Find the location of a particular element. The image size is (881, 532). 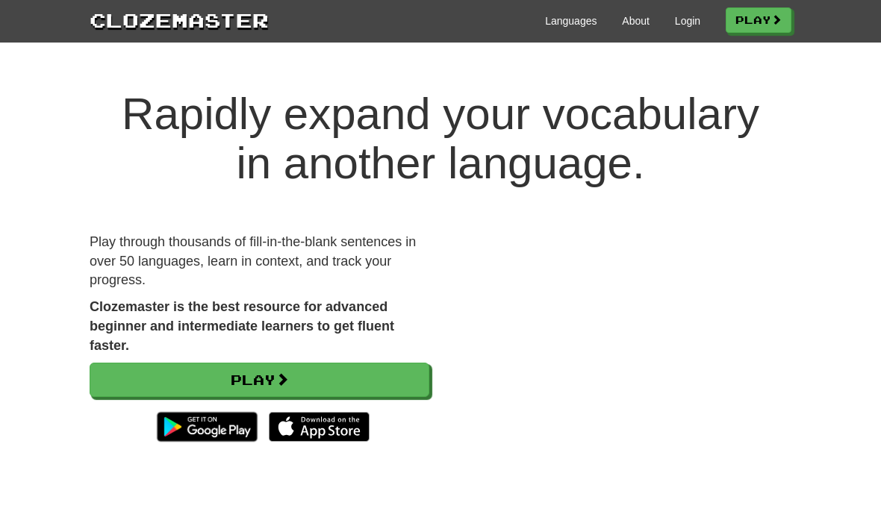

a: Languages is located at coordinates (570, 21).